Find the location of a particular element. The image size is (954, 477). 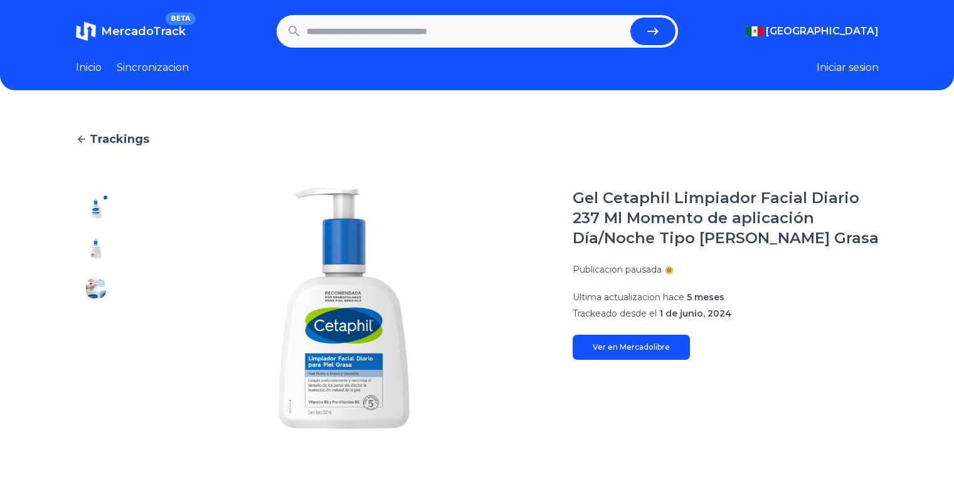

span: Ultima actualizacion hace is located at coordinates (628, 297).